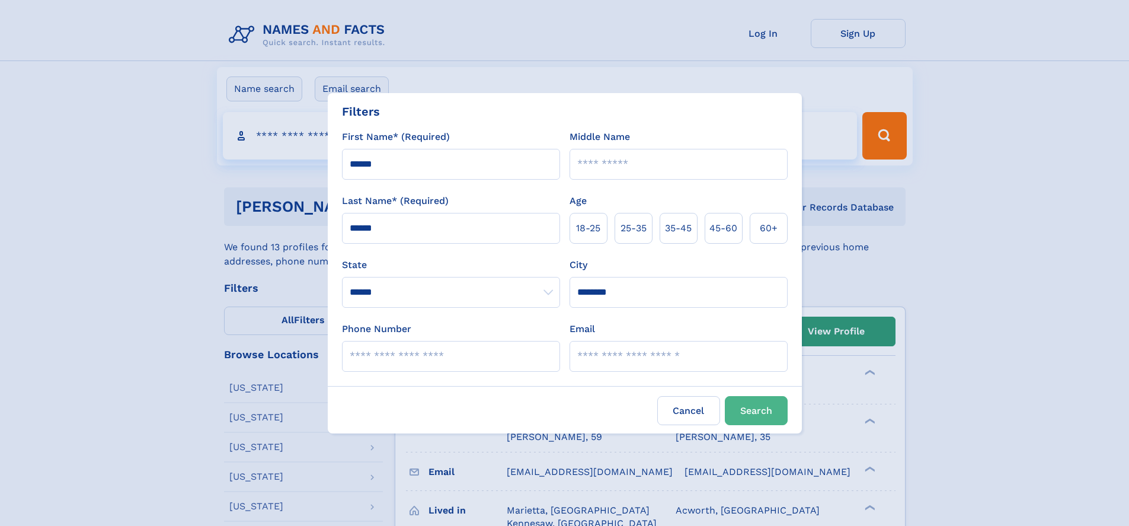  Describe the element at coordinates (395, 201) in the screenshot. I see `label: Last Name* (Required)` at that location.